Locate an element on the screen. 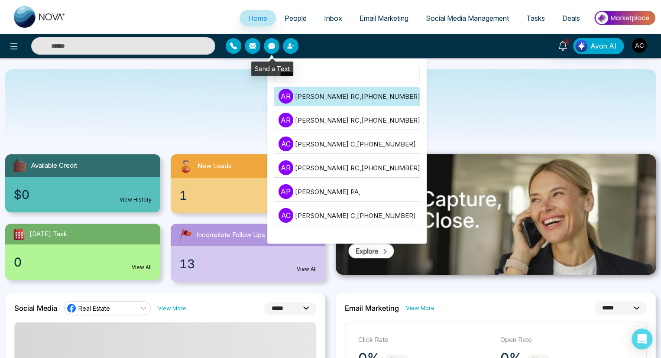 The image size is (661, 358). a: Inbox is located at coordinates (333, 18).